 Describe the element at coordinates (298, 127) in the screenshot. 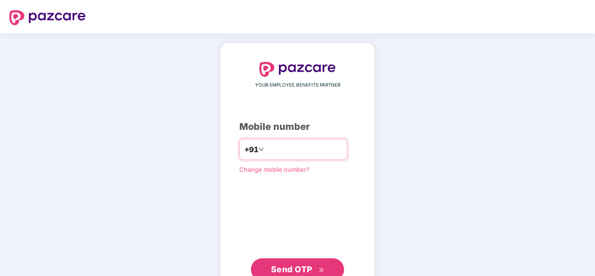

I see `div: Mobile number` at that location.